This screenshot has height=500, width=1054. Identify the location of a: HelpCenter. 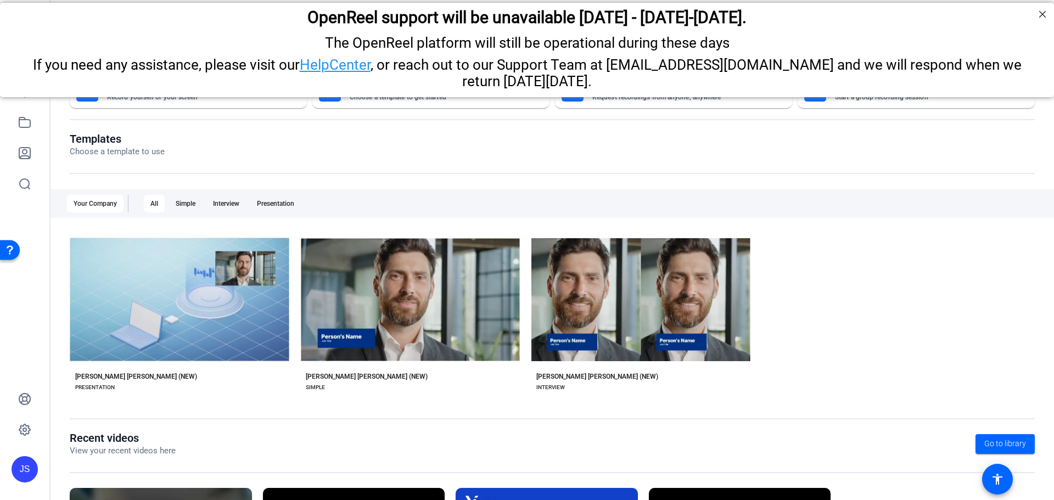
(335, 62).